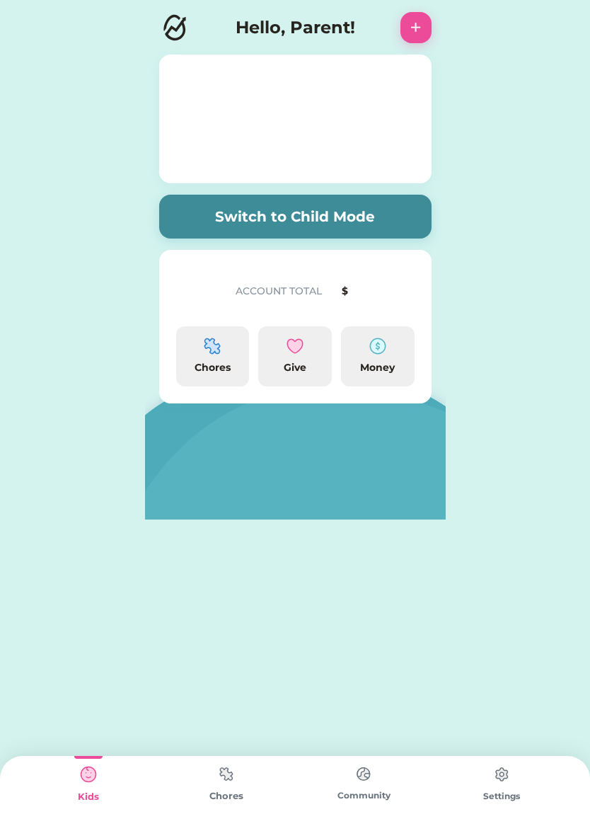  What do you see at coordinates (502, 796) in the screenshot?
I see `div: Settings` at bounding box center [502, 796].